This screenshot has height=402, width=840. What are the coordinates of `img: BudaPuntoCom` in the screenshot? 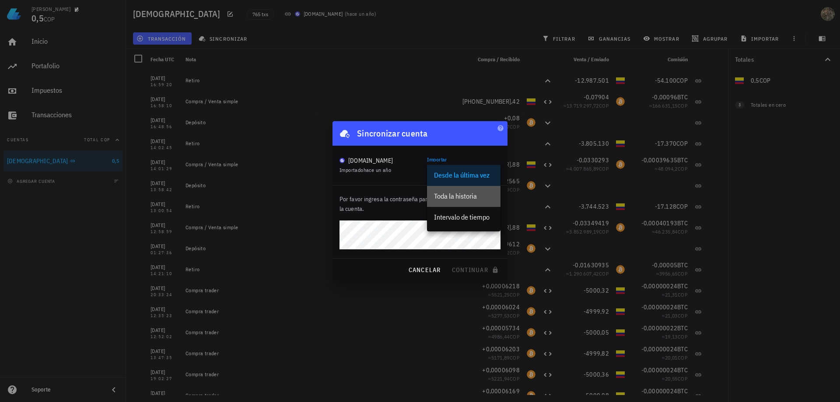 It's located at (342, 161).